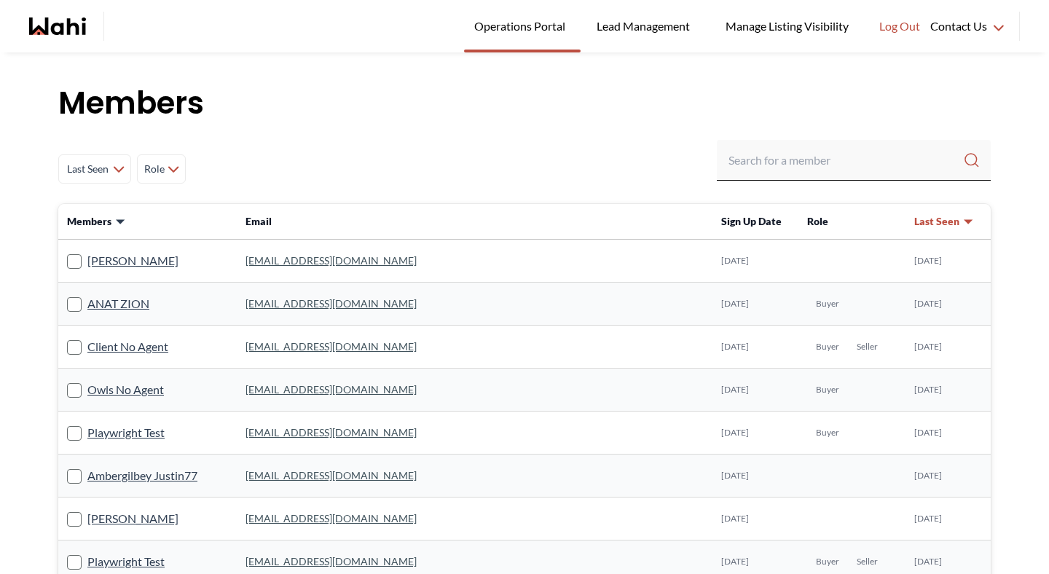  Describe the element at coordinates (646, 26) in the screenshot. I see `span: Lead Management` at that location.